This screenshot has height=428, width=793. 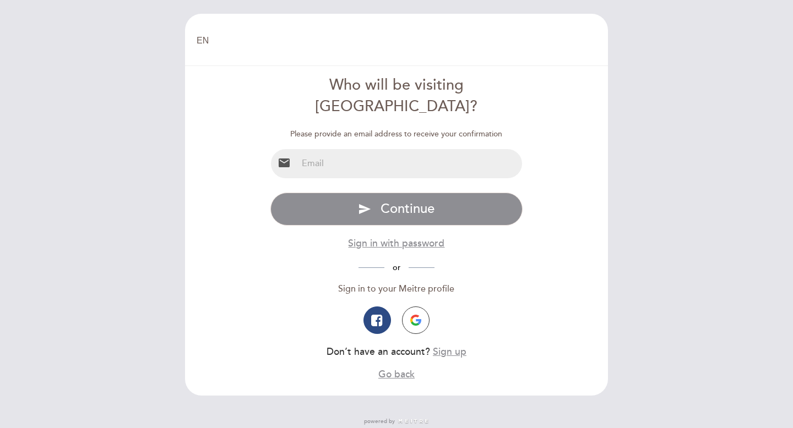 I want to click on i: email, so click(x=284, y=163).